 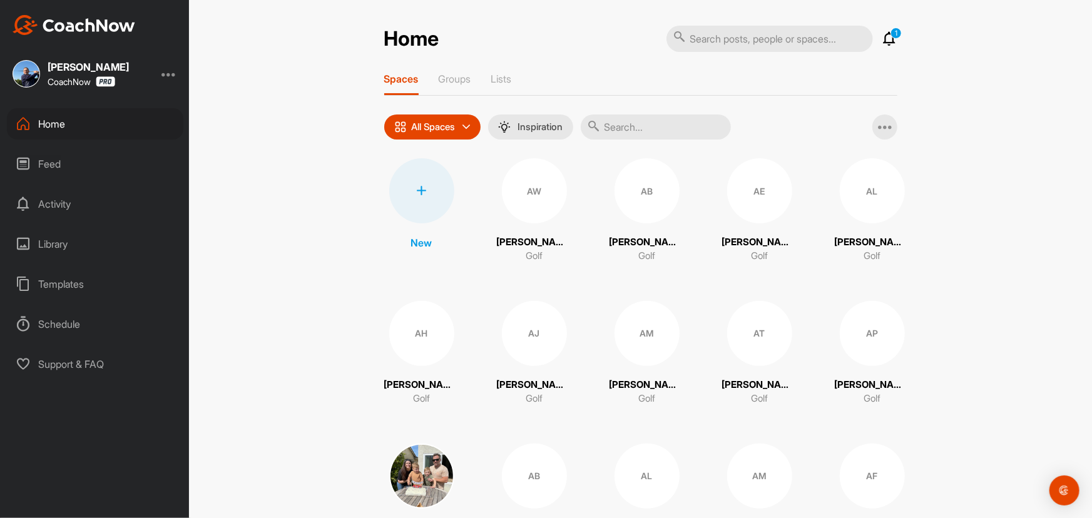 What do you see at coordinates (455, 79) in the screenshot?
I see `p: Groups` at bounding box center [455, 79].